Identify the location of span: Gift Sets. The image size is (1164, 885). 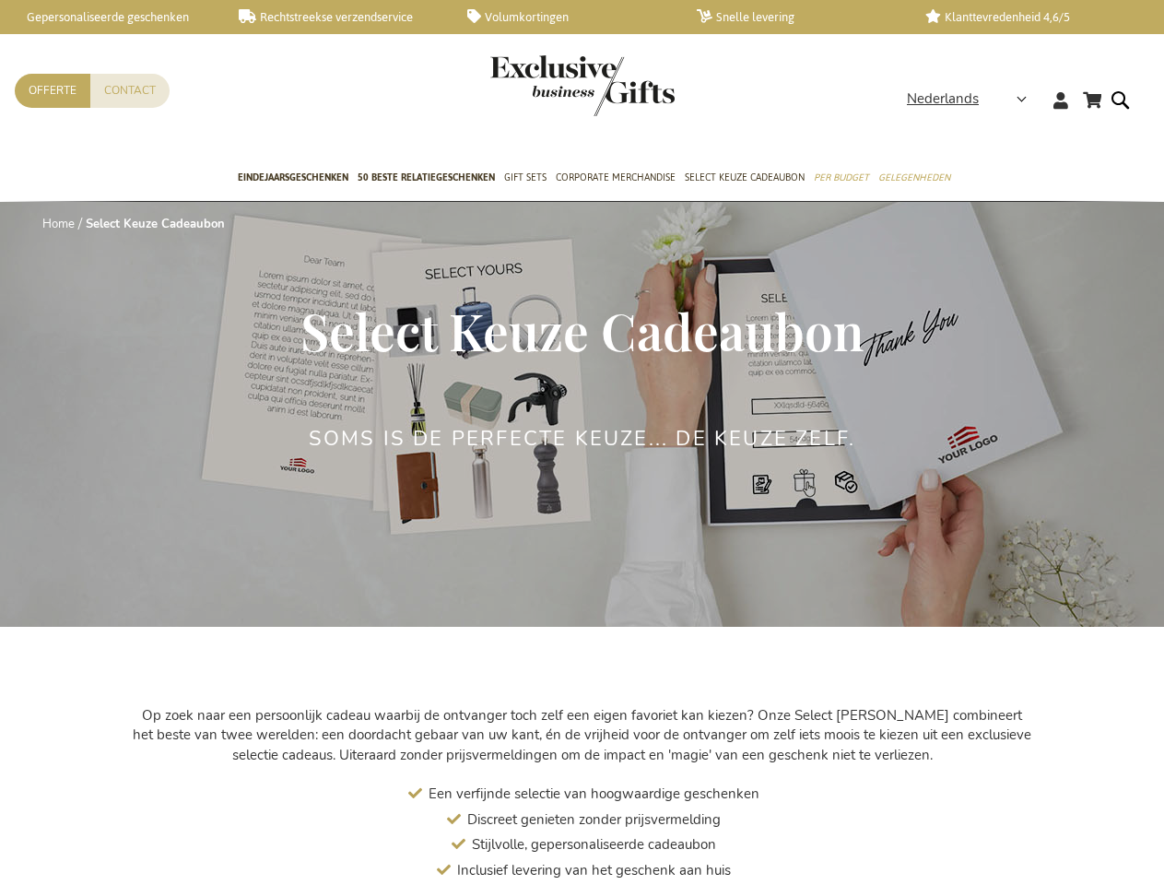
(526, 177).